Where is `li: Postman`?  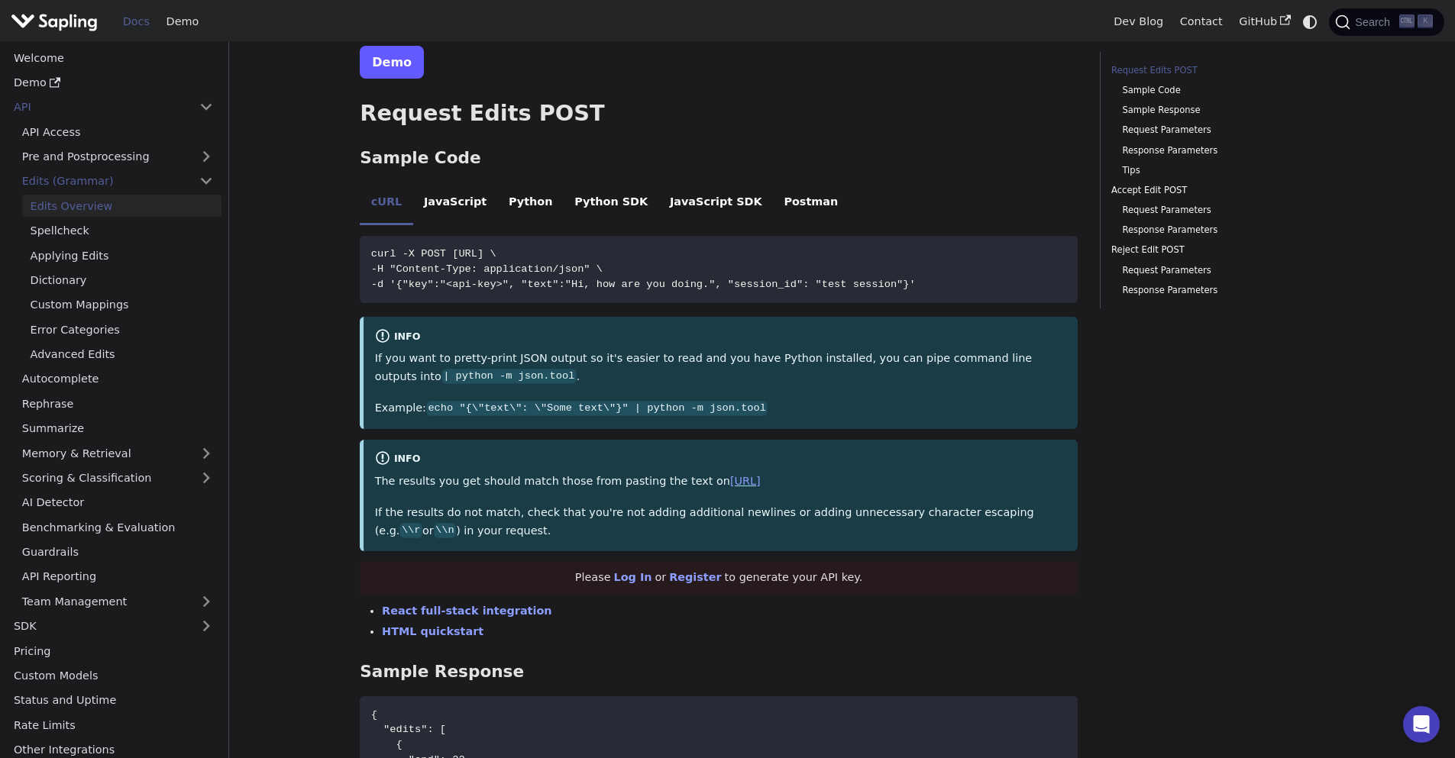
li: Postman is located at coordinates (811, 204).